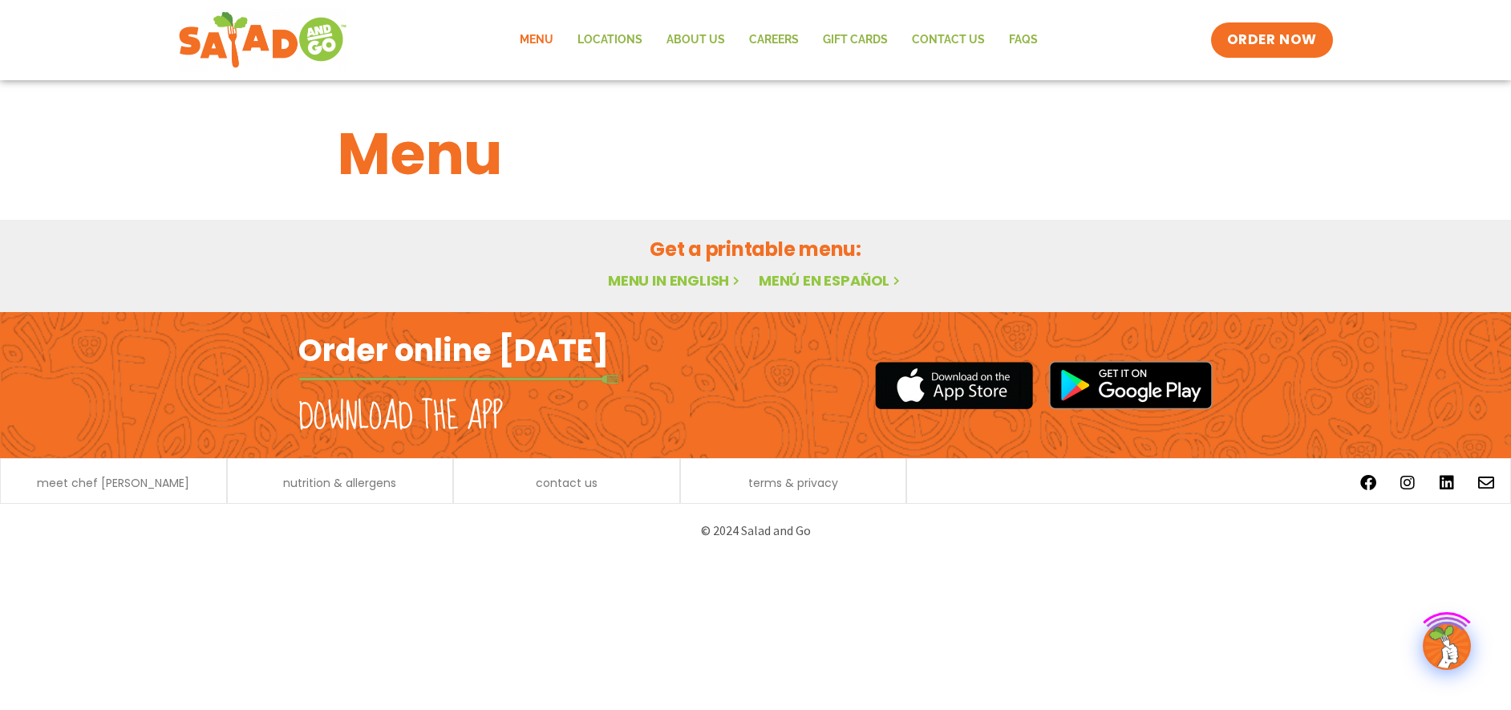  What do you see at coordinates (566, 483) in the screenshot?
I see `a: contact us` at bounding box center [566, 483].